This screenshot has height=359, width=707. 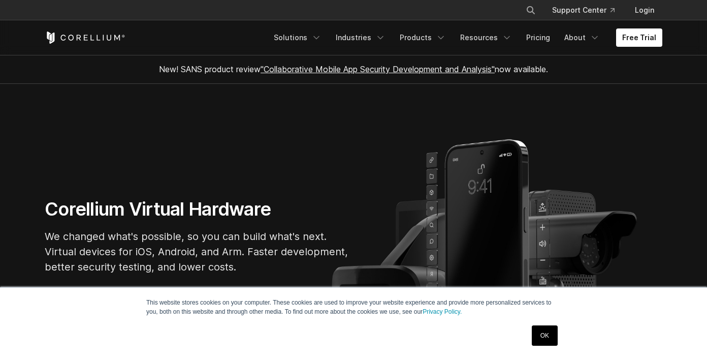 What do you see at coordinates (582, 38) in the screenshot?
I see `a: About` at bounding box center [582, 38].